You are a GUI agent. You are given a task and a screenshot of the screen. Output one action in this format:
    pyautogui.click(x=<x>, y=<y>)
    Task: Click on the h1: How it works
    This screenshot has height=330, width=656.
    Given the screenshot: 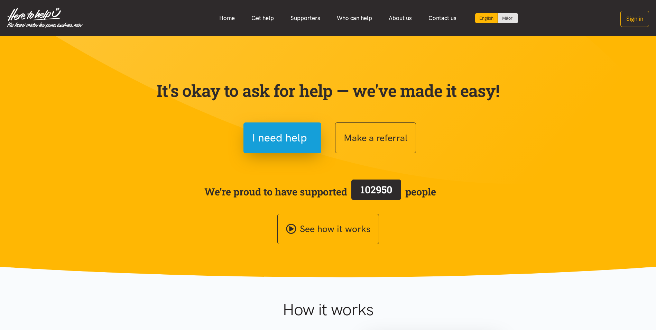 What is the action you would take?
    pyautogui.click(x=328, y=309)
    